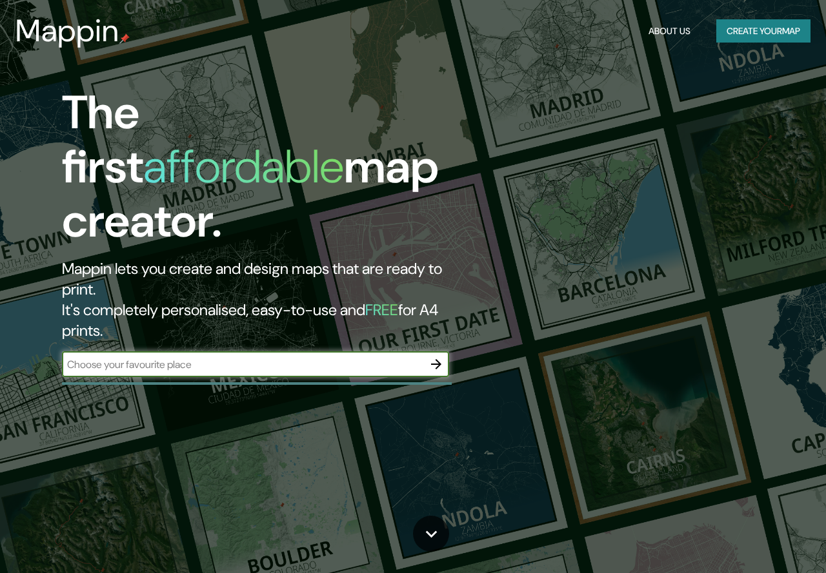 The image size is (826, 573). Describe the element at coordinates (268, 172) in the screenshot. I see `h1: The first map creator.` at that location.